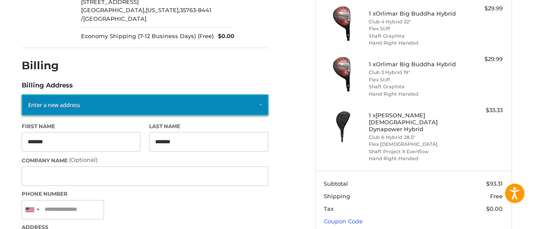 The image size is (533, 229). I want to click on h2: Billing, so click(47, 65).